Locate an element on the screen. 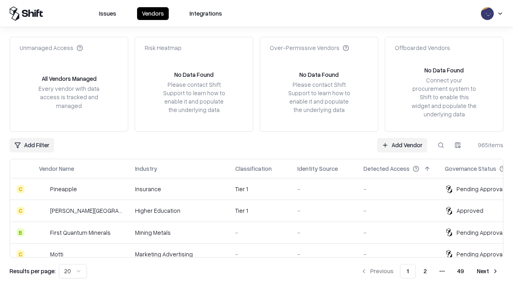  div: Classification is located at coordinates (253, 169).